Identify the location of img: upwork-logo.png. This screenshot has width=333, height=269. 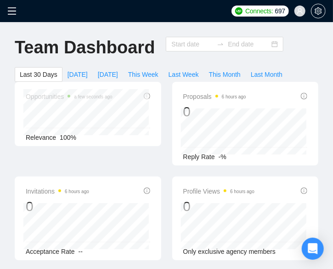
(239, 11).